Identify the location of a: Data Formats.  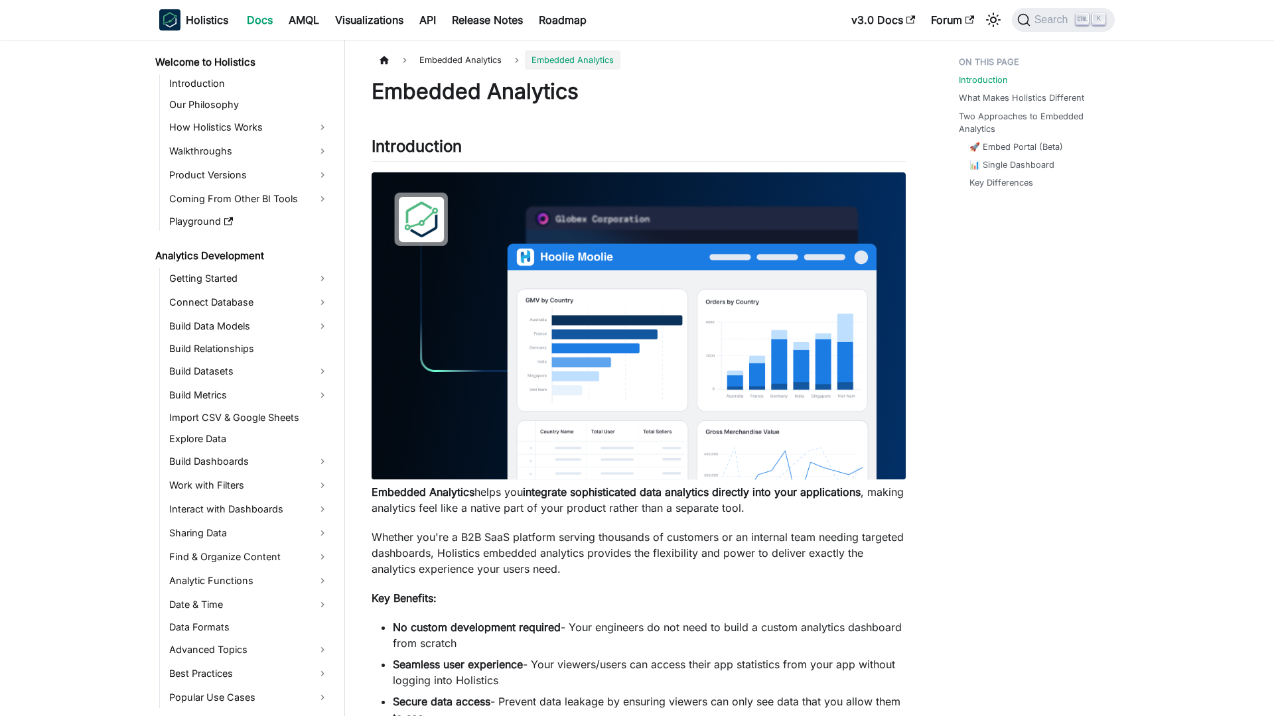
(249, 627).